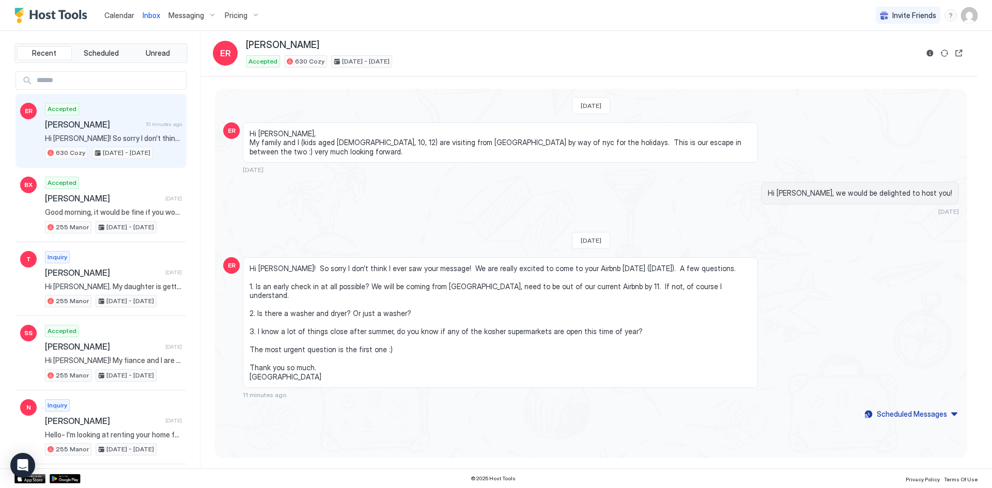  I want to click on a: App Store, so click(30, 479).